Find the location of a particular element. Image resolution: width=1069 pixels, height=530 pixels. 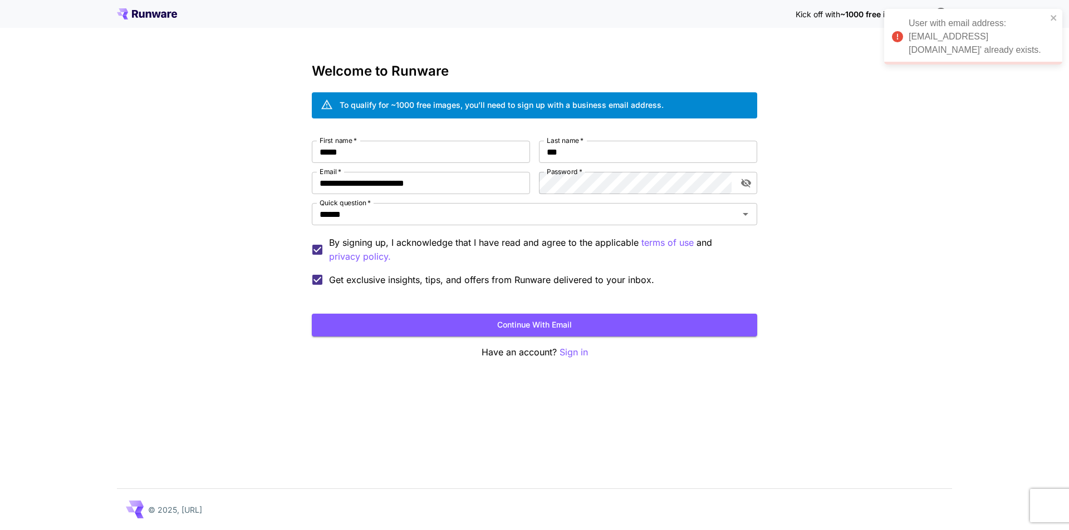

label: First name is located at coordinates (338, 140).